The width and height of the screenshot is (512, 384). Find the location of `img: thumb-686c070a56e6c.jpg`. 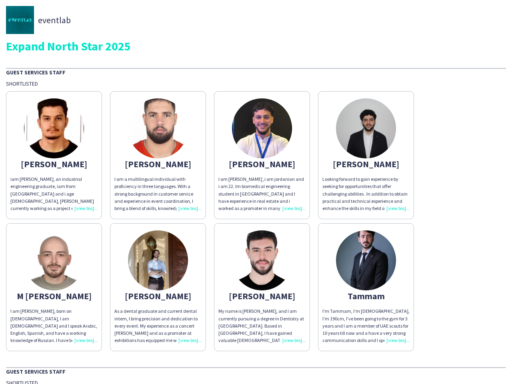

img: thumb-686c070a56e6c.jpg is located at coordinates (366, 260).